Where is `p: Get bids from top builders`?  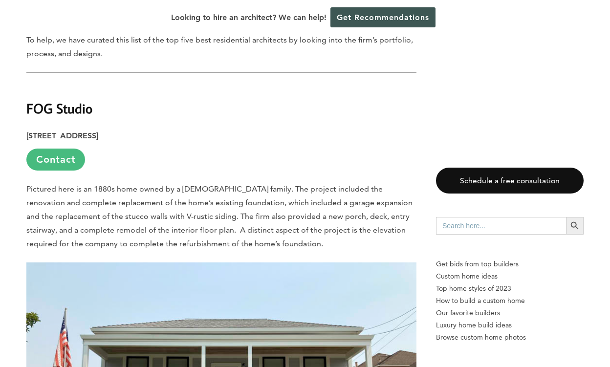 p: Get bids from top builders is located at coordinates (510, 264).